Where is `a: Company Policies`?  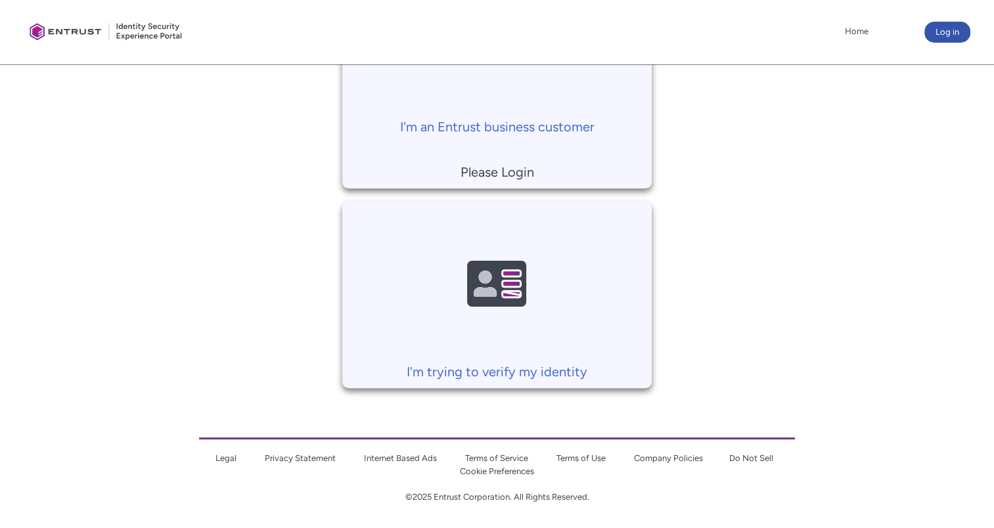 a: Company Policies is located at coordinates (668, 458).